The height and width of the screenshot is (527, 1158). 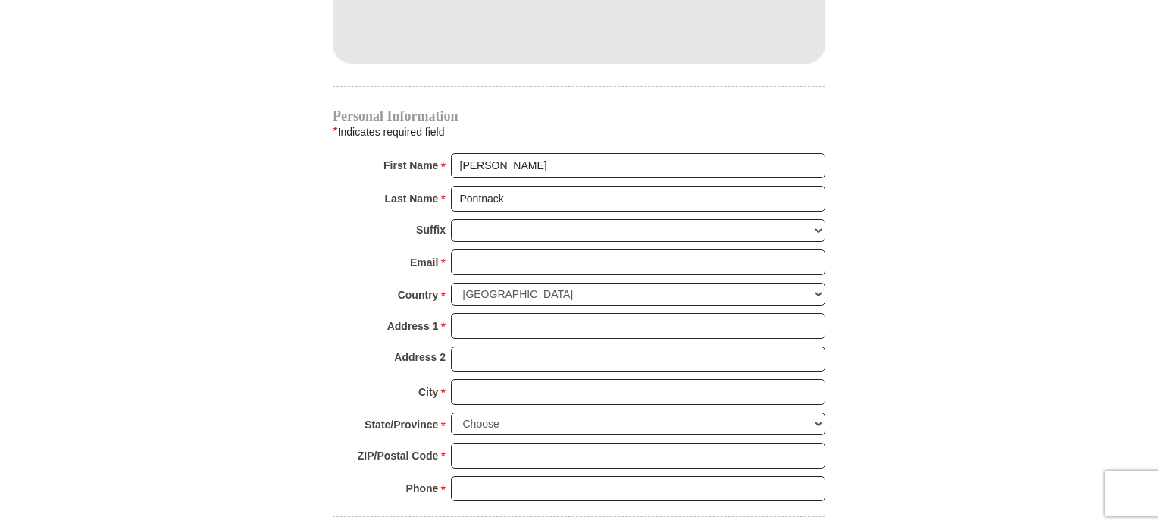 I want to click on h4: Personal Information, so click(x=579, y=116).